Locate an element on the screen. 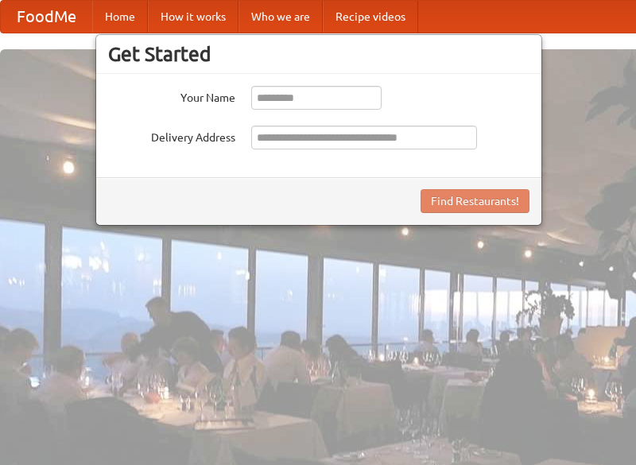 The width and height of the screenshot is (636, 465). a: Home is located at coordinates (120, 17).